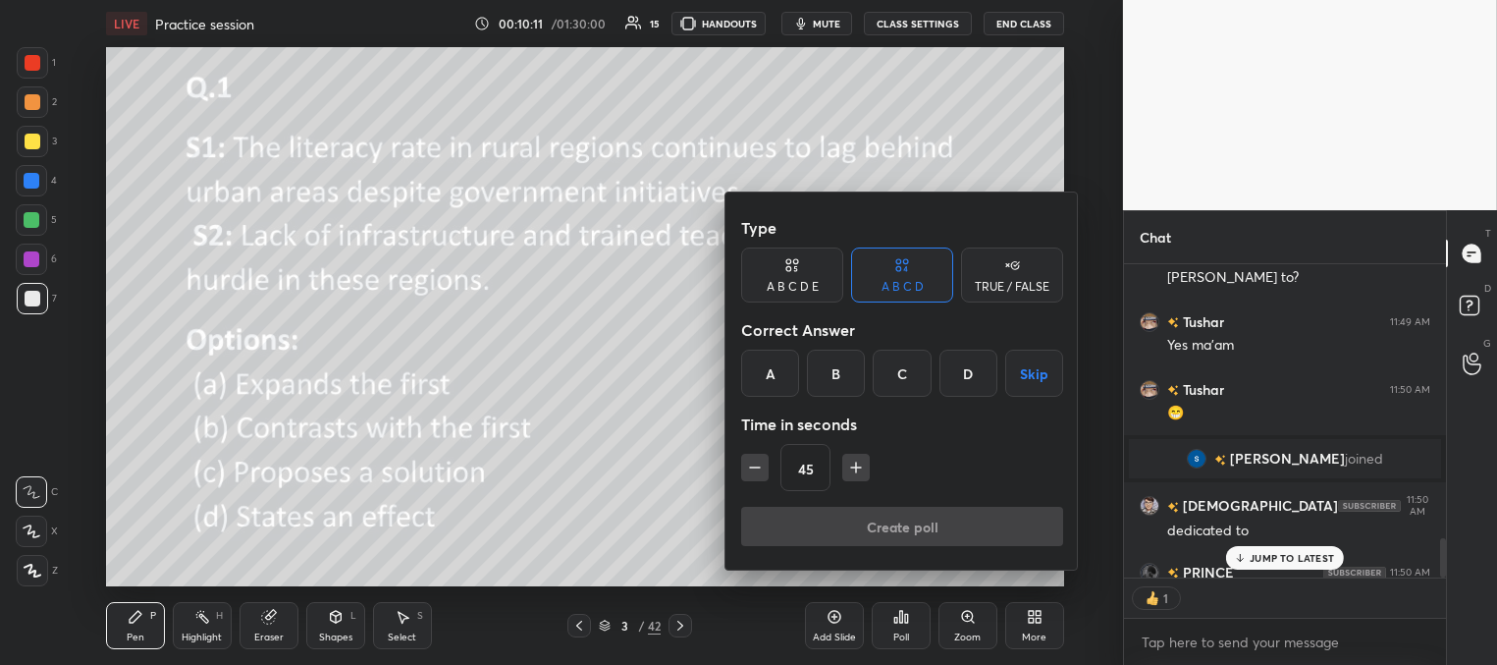  I want to click on button: Skip, so click(1034, 373).